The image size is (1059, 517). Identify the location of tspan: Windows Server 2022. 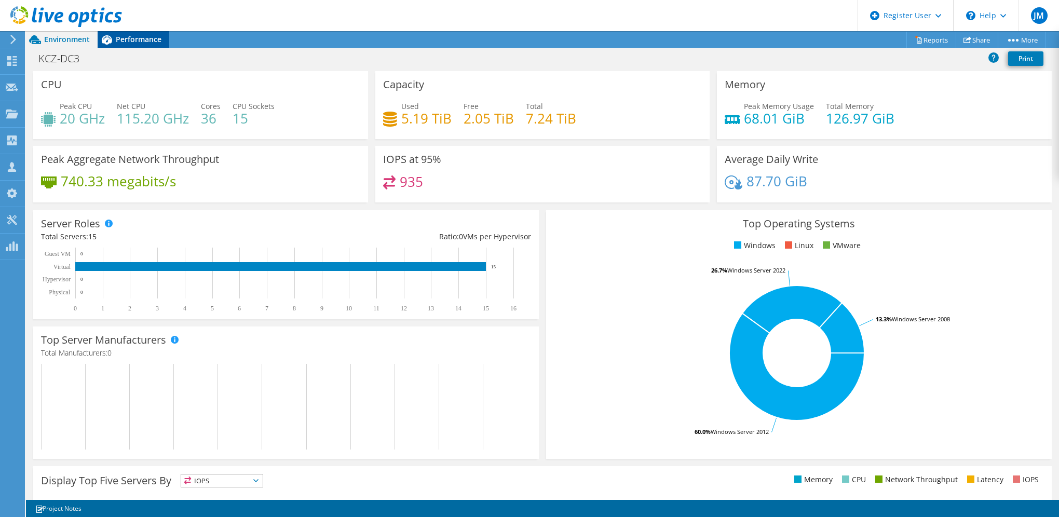
(757, 270).